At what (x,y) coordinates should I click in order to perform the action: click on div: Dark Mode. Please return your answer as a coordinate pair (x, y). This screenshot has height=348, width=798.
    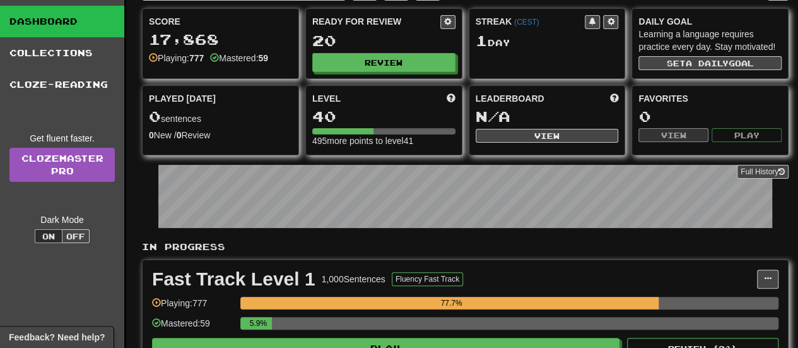
    Looking at the image, I should click on (62, 220).